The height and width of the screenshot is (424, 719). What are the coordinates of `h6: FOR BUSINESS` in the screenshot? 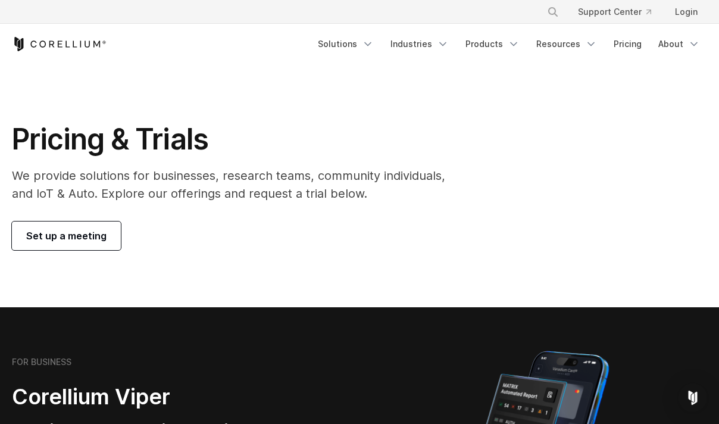 It's located at (42, 362).